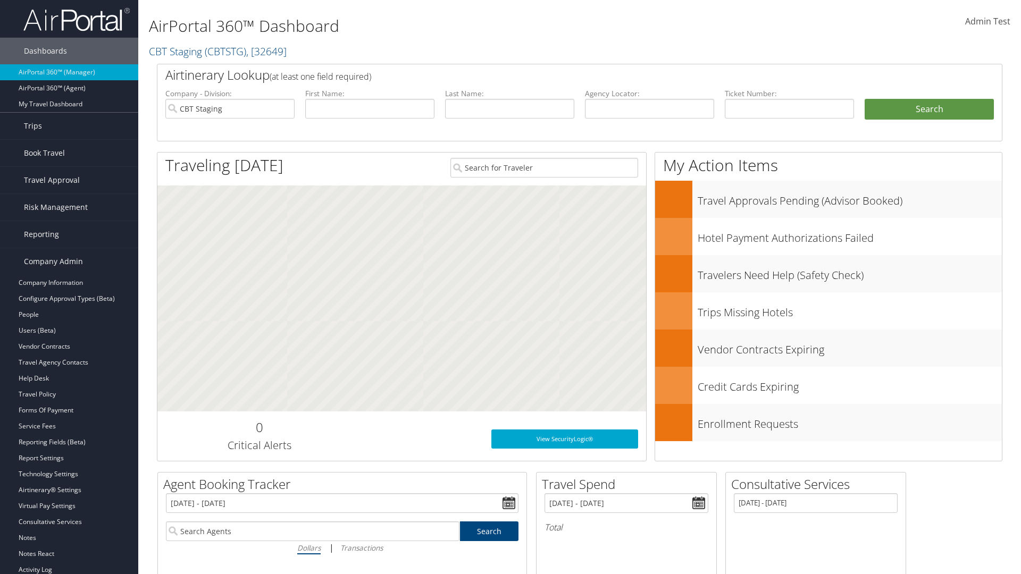 Image resolution: width=1021 pixels, height=574 pixels. I want to click on i: Dollars, so click(309, 548).